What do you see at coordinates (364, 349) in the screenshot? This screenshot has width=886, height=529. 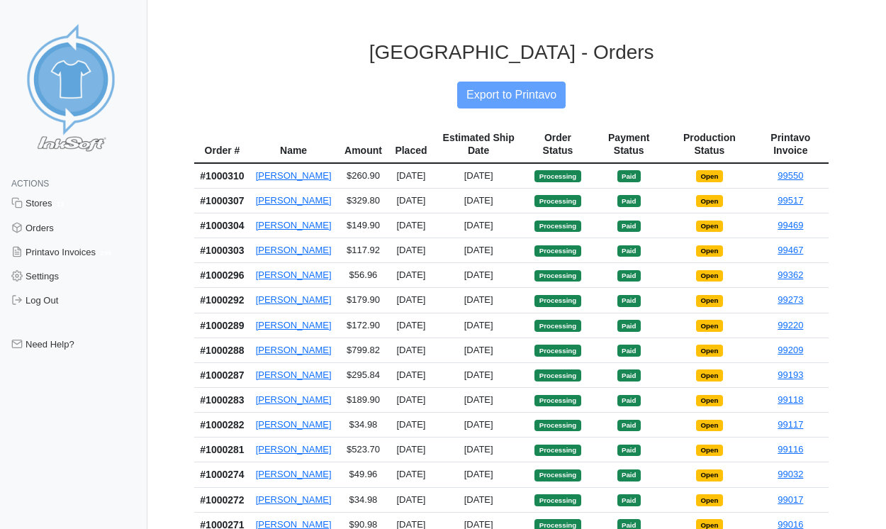 I see `td: $799.82` at bounding box center [364, 349].